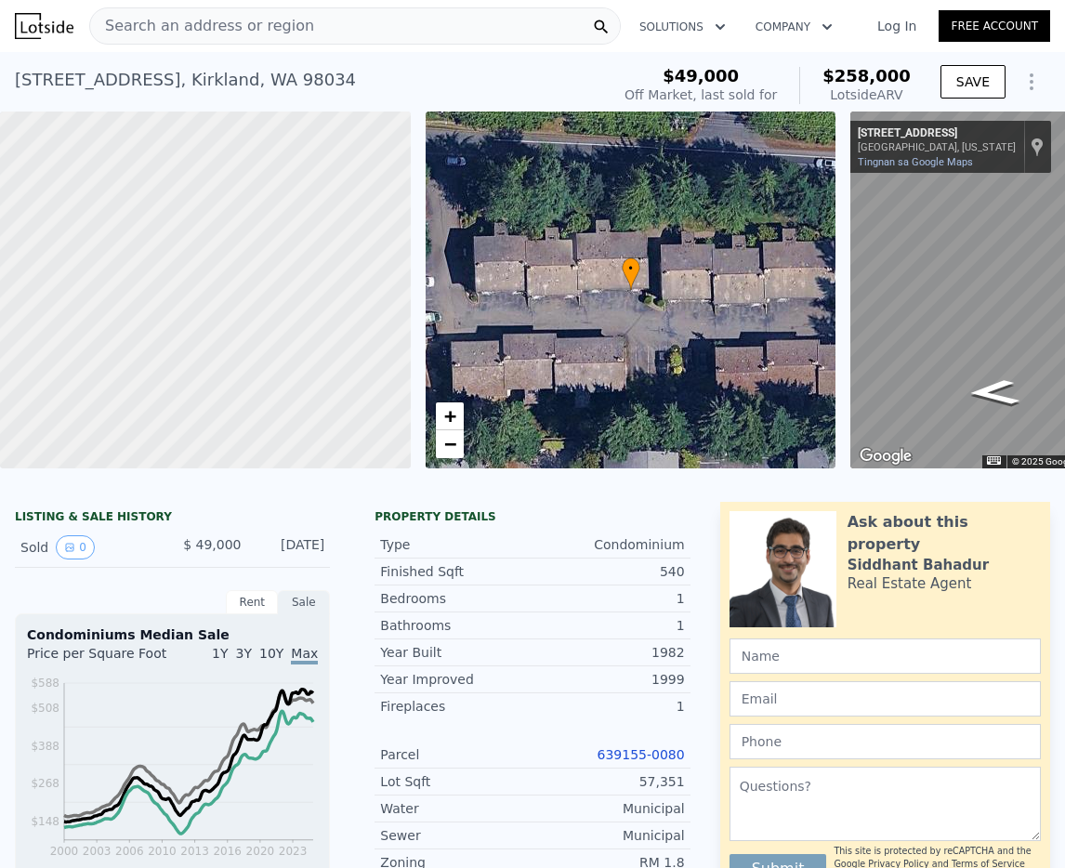  Describe the element at coordinates (456, 679) in the screenshot. I see `div: Year Improved` at that location.